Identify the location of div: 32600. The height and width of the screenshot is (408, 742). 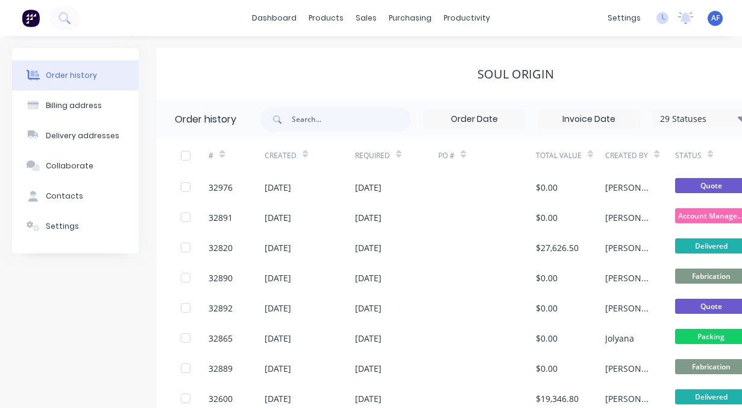
(221, 398).